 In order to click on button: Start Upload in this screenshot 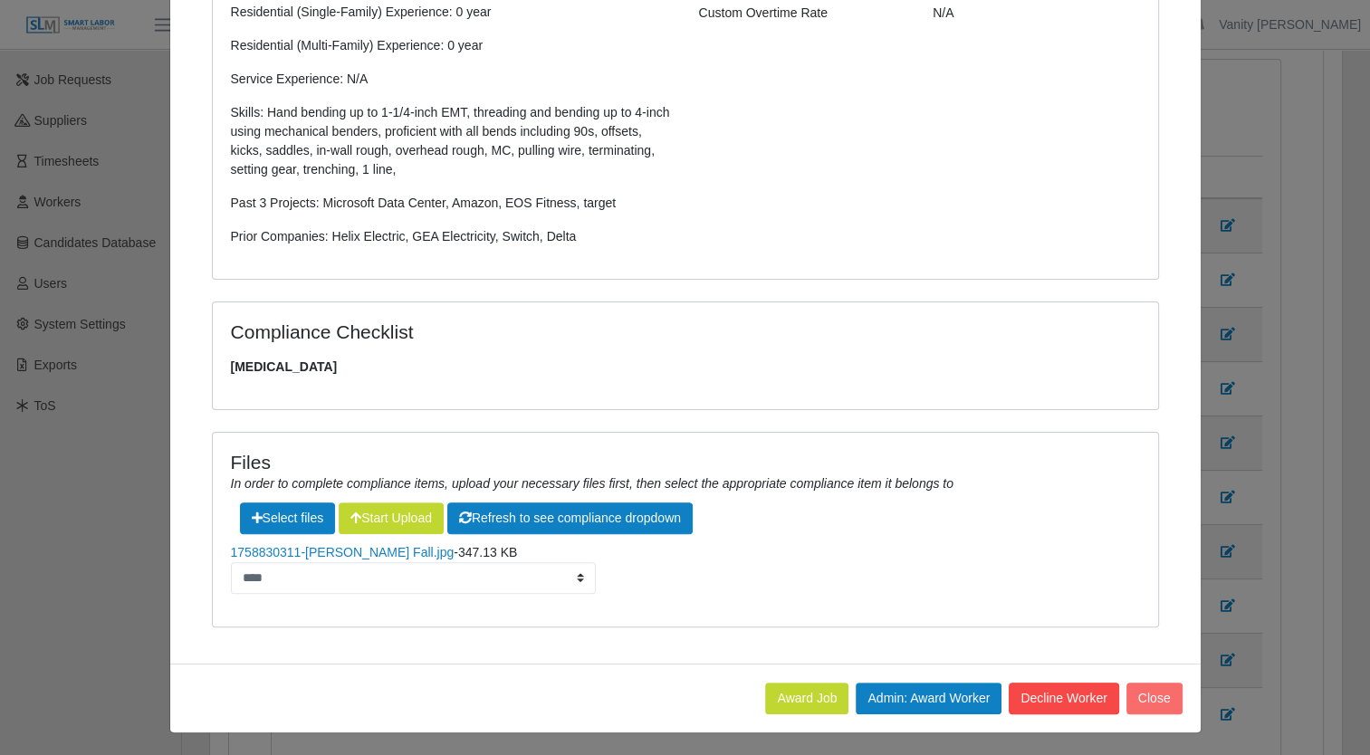, I will do `click(391, 518)`.